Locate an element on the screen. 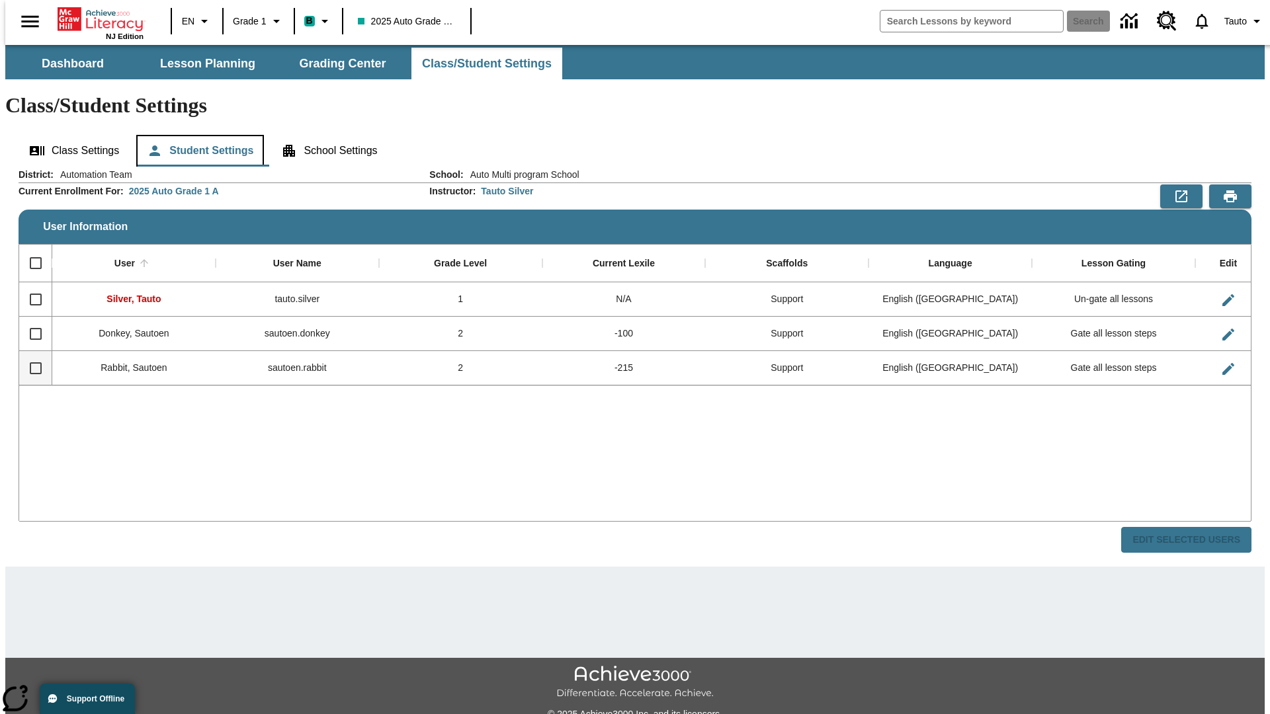  button: Profile/Settings is located at coordinates (1244, 21).